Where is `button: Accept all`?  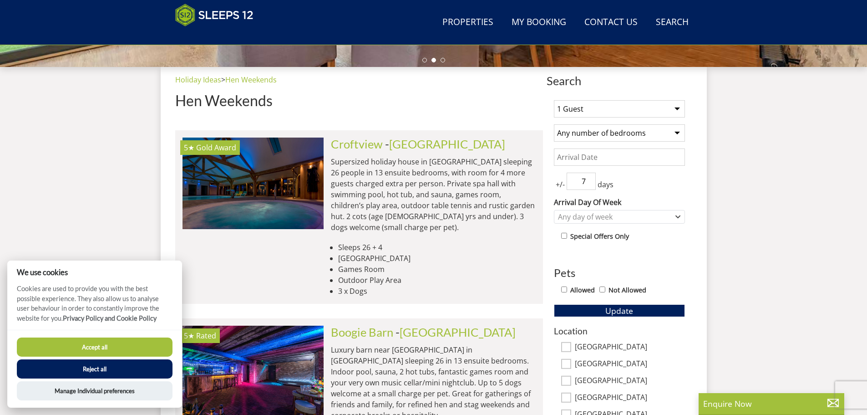 button: Accept all is located at coordinates (95, 347).